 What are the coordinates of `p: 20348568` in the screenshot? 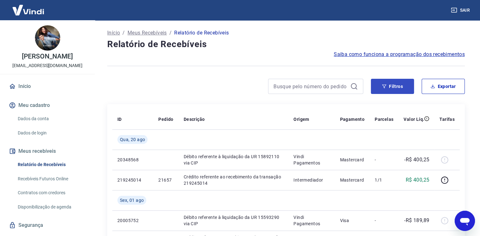 It's located at (133, 160).